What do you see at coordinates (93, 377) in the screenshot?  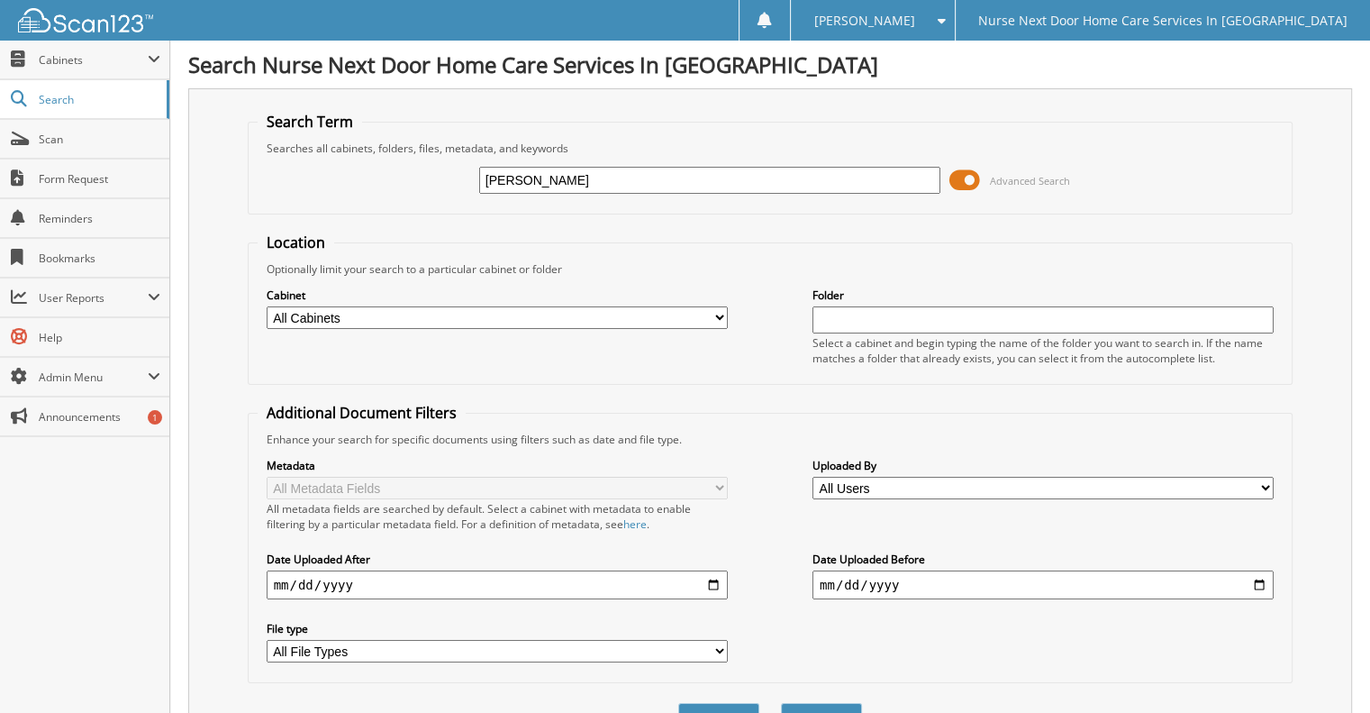 I see `span: Admin Menu` at bounding box center [93, 377].